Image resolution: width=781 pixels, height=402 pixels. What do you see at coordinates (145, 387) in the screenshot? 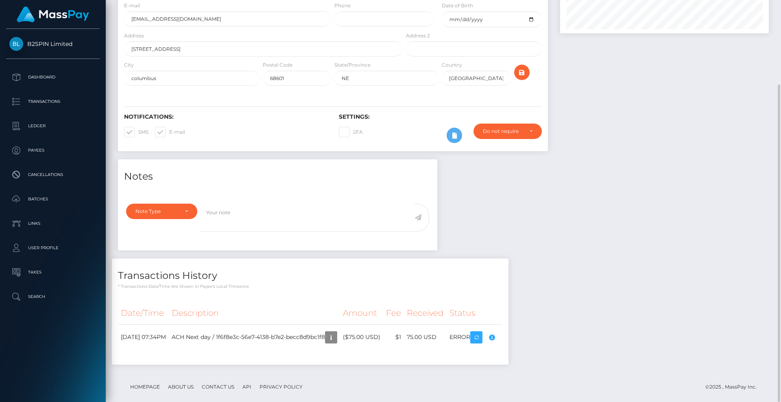
I see `a: Homepage` at bounding box center [145, 387].